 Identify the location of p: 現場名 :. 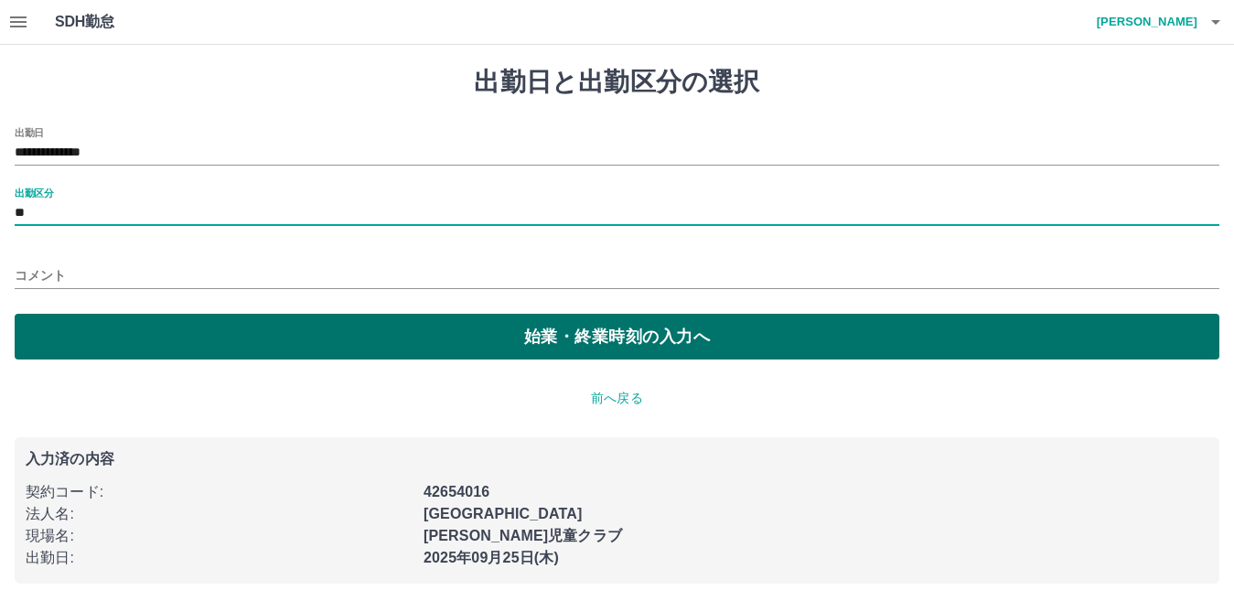
(219, 536).